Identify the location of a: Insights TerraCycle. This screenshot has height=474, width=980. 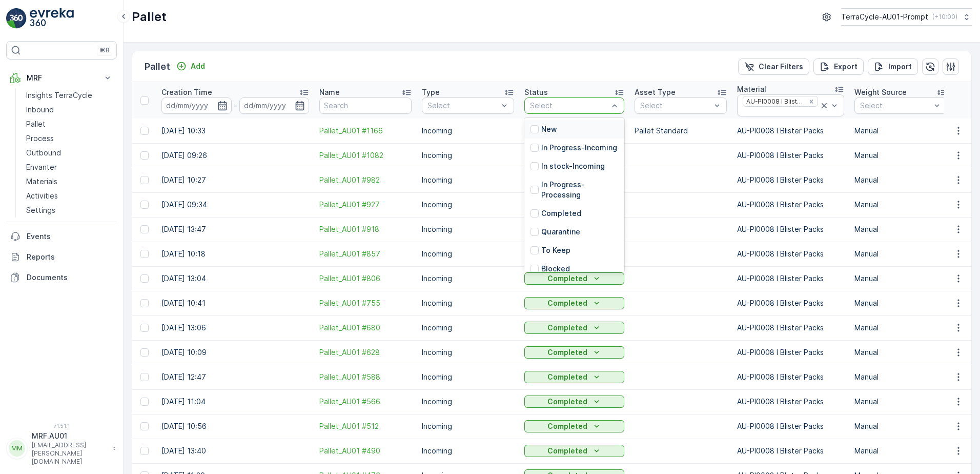
(69, 95).